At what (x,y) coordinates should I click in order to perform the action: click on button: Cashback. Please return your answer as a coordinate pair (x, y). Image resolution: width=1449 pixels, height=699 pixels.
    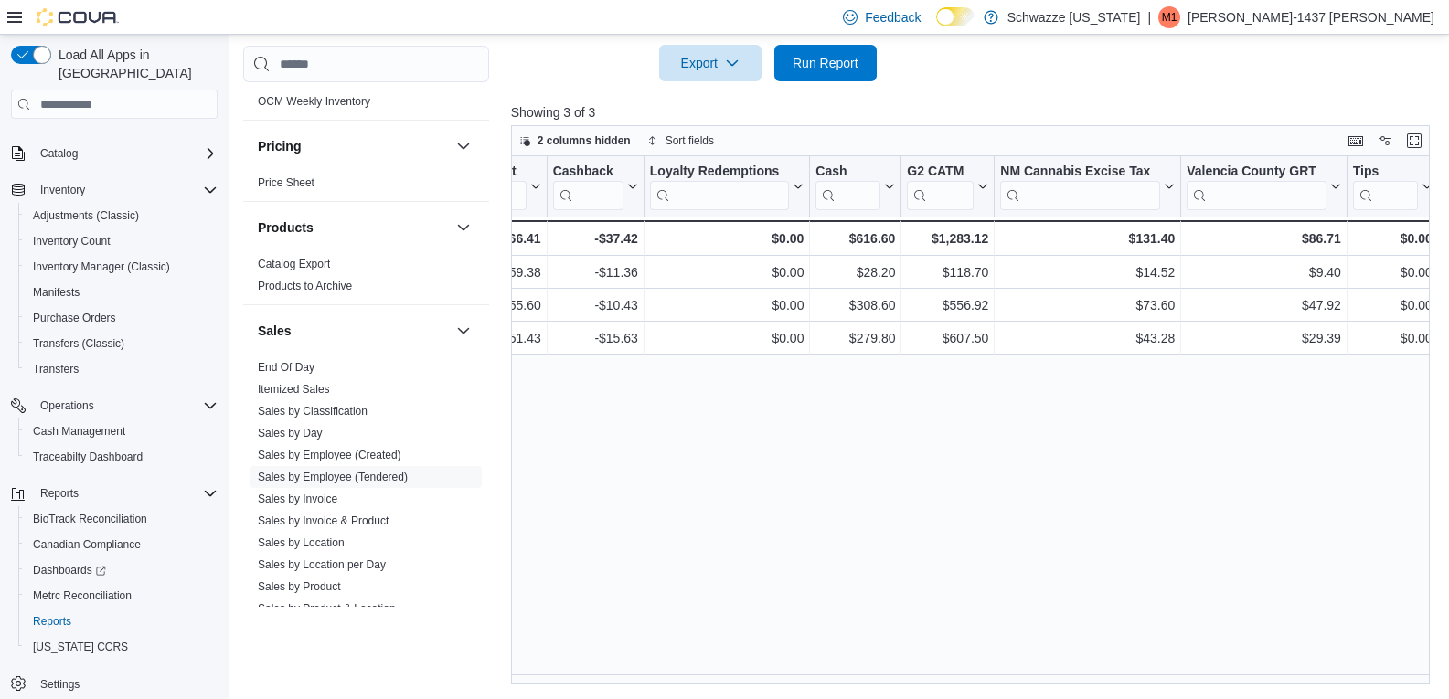
    Looking at the image, I should click on (594, 186).